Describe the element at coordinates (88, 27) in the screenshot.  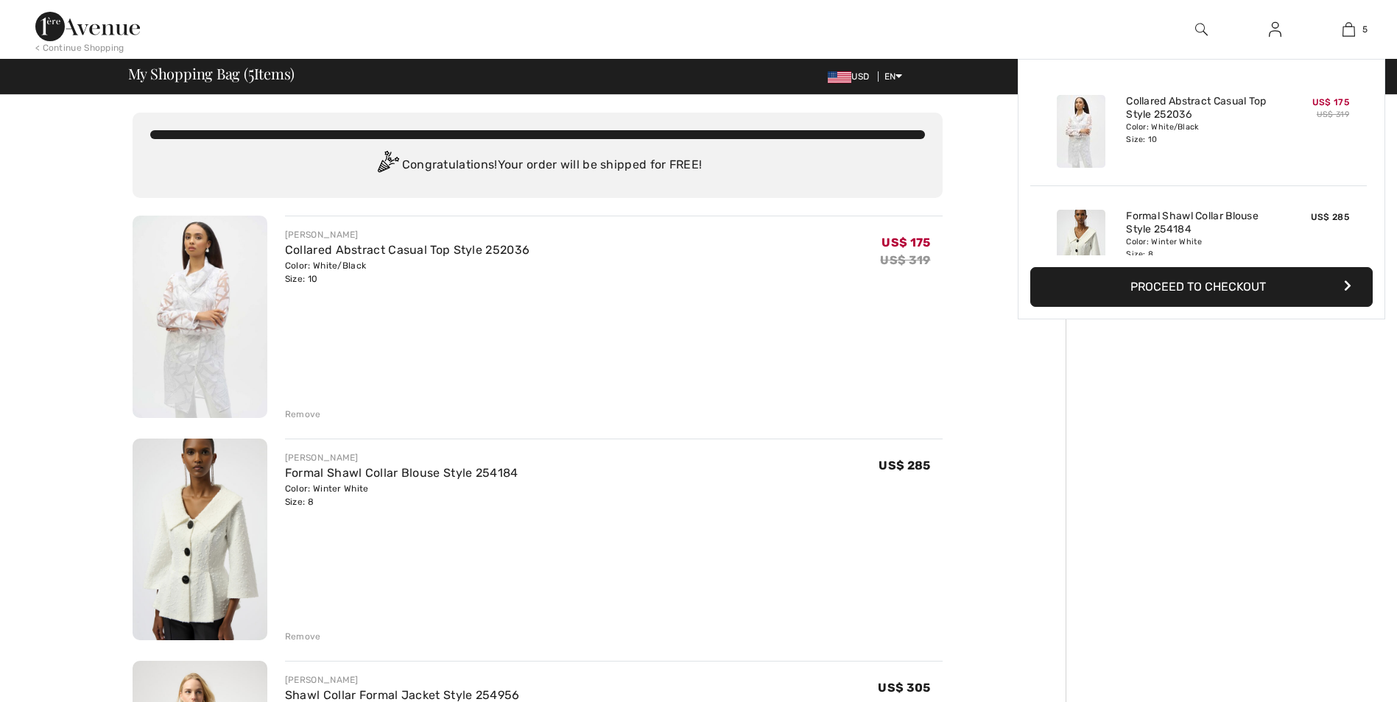
I see `img: 1ère Avenue` at that location.